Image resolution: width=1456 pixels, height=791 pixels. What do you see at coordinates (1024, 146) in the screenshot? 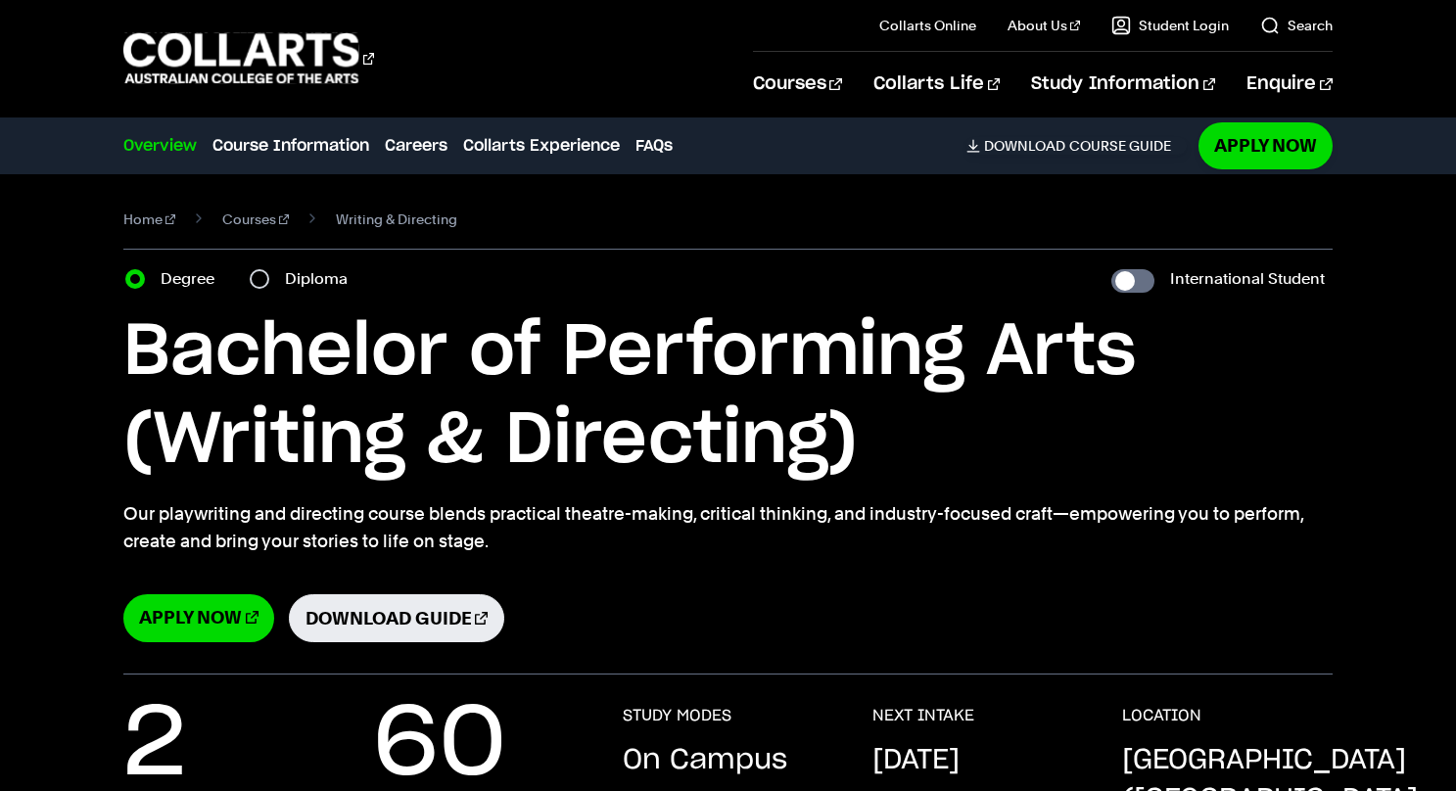
I see `span: Download` at bounding box center [1024, 146].